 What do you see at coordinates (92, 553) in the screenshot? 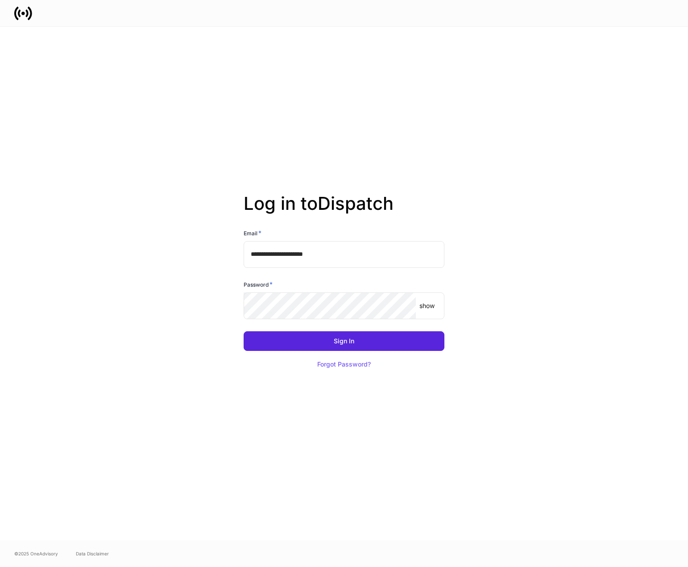
I see `a: Data Disclaimer` at bounding box center [92, 553].